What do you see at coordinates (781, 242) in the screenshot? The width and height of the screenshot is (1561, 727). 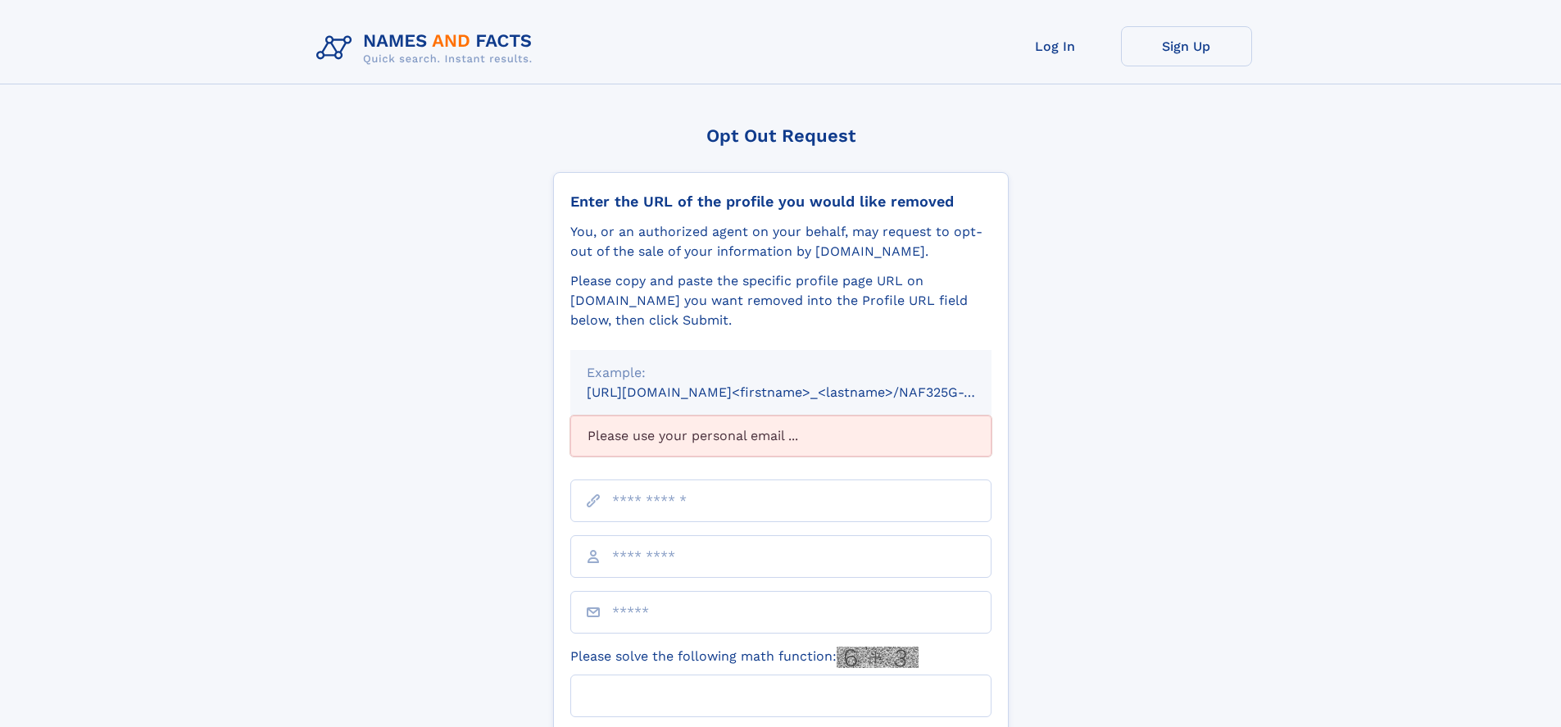 I see `div: You, or an authorized agent on your behalf, may request to opt-out of the sale of your informatio...` at bounding box center [781, 242].